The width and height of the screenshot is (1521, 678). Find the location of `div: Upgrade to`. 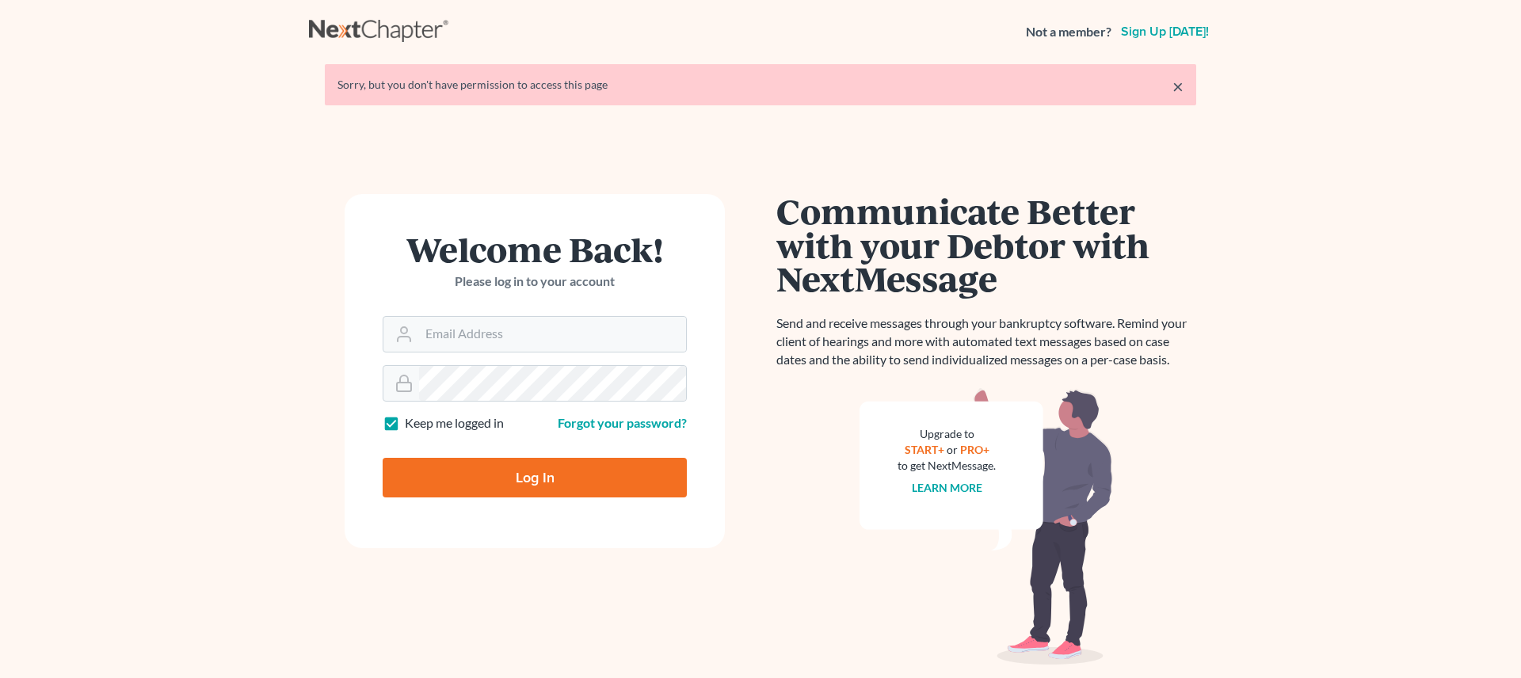

div: Upgrade to is located at coordinates (946, 434).